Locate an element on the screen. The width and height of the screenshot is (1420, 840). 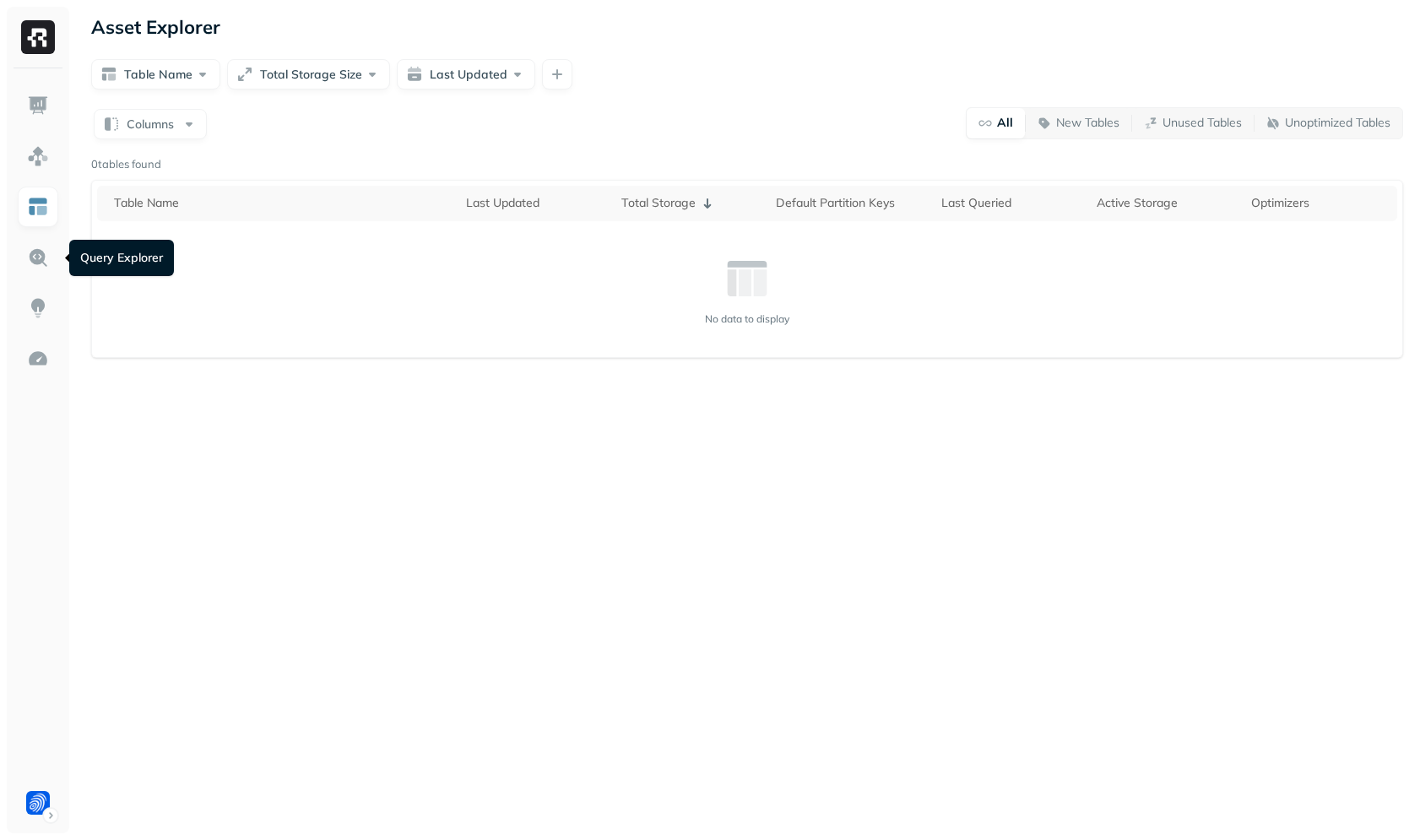
img: Forter is located at coordinates (38, 802).